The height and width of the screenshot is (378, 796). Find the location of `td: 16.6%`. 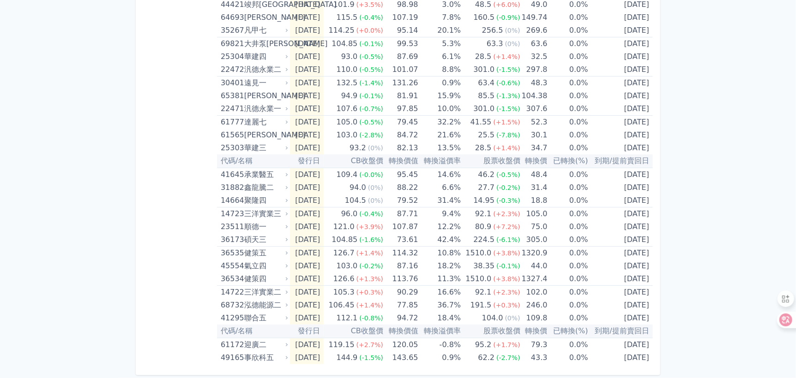

td: 16.6% is located at coordinates (439, 293).